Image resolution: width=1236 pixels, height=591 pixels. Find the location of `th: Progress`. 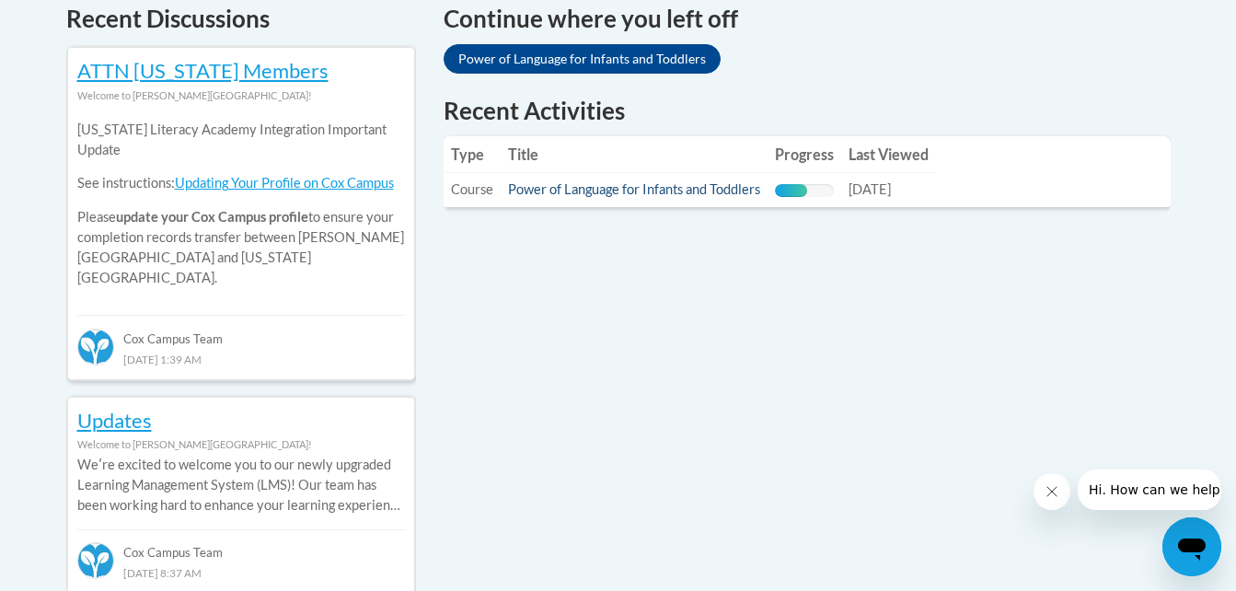

th: Progress is located at coordinates (804, 155).